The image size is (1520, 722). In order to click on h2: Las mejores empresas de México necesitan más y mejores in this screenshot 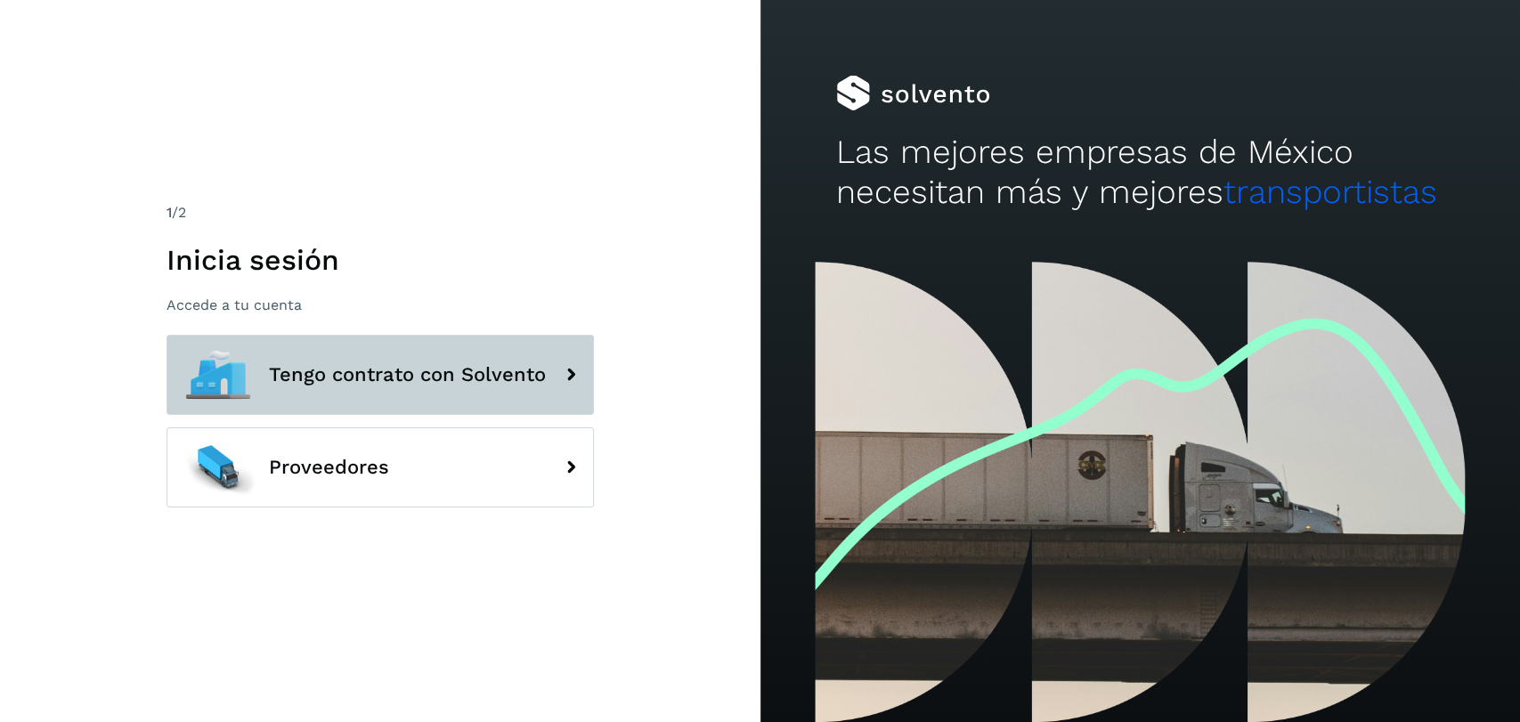, I will do `click(1140, 172)`.